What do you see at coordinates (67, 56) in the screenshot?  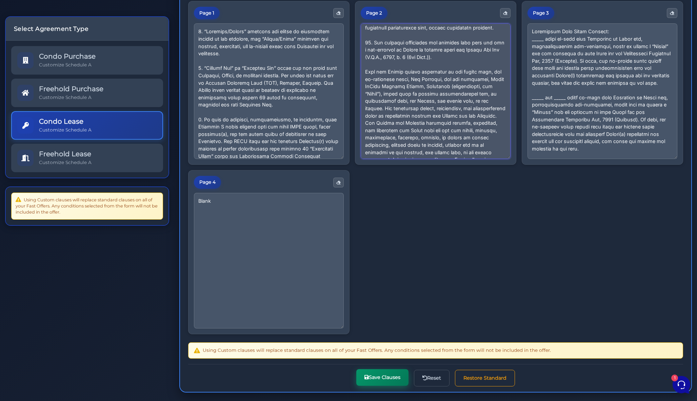 I see `h5: Condo Purchase` at bounding box center [67, 56].